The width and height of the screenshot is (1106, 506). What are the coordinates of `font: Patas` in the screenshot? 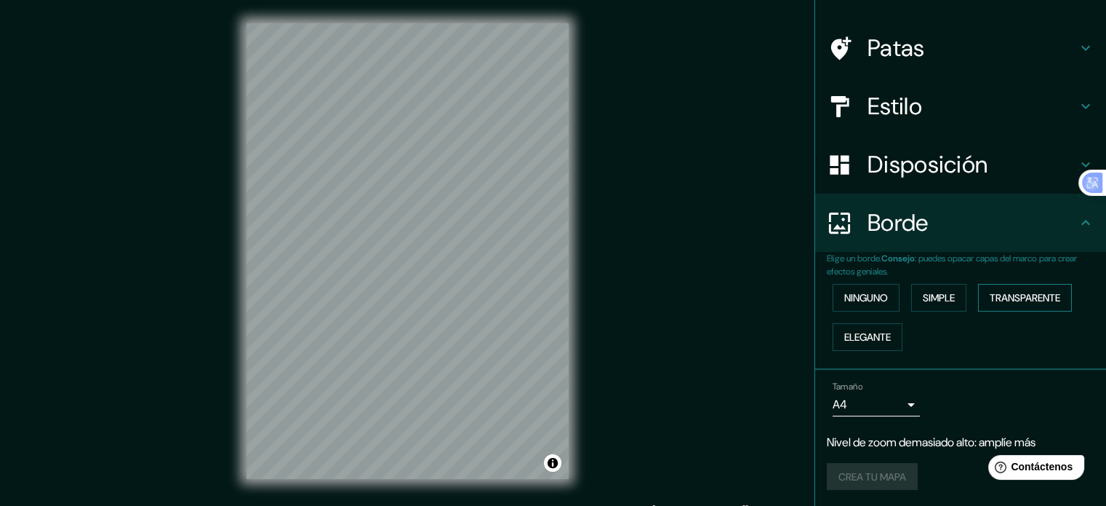 It's located at (896, 48).